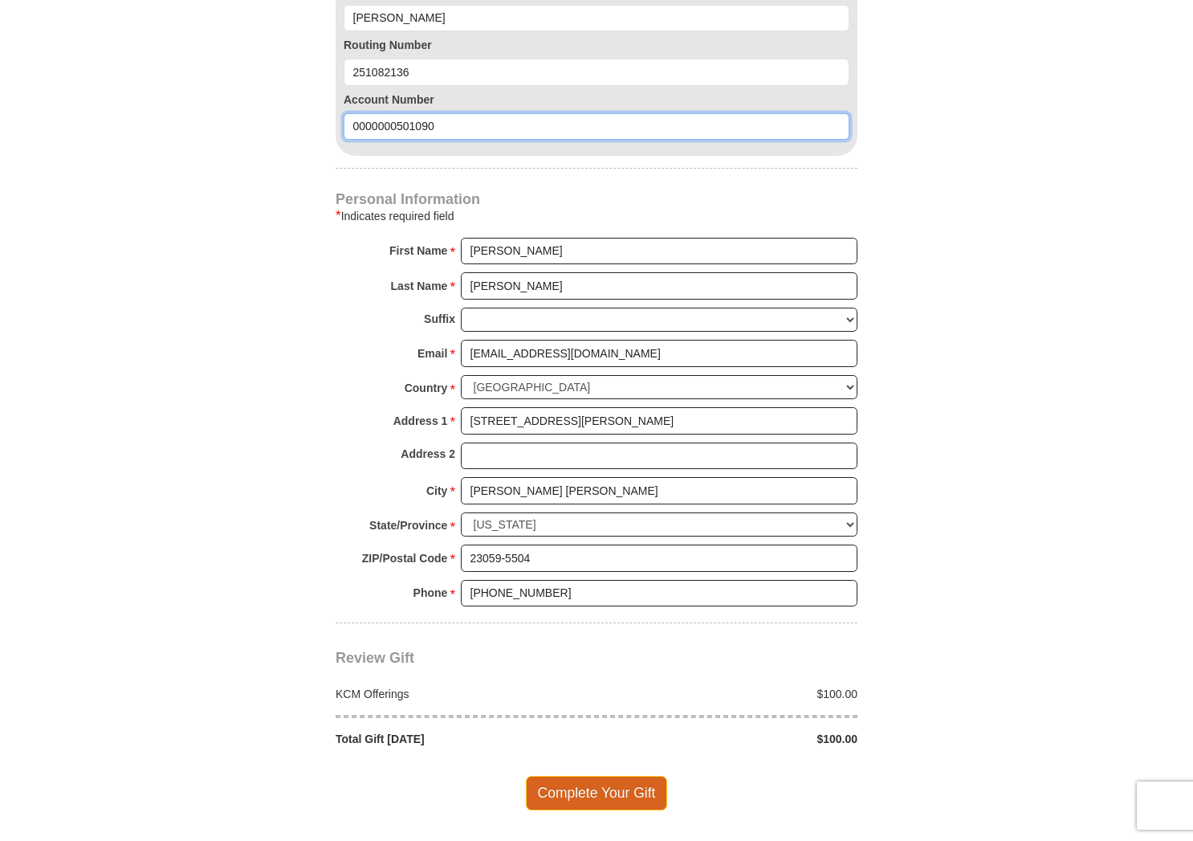 This screenshot has height=841, width=1193. I want to click on strong: ZIP/Postal Code, so click(405, 558).